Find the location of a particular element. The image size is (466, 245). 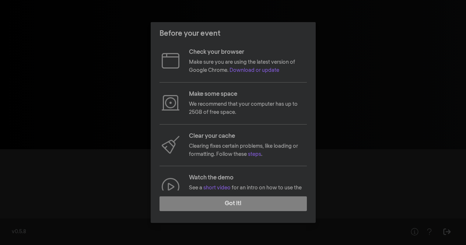

a: short video is located at coordinates (217, 188).